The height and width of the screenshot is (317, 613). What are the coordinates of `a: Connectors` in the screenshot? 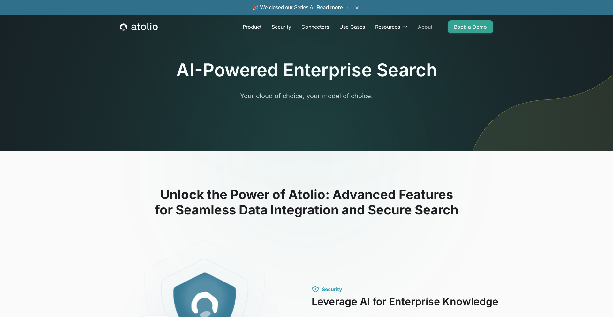 It's located at (315, 27).